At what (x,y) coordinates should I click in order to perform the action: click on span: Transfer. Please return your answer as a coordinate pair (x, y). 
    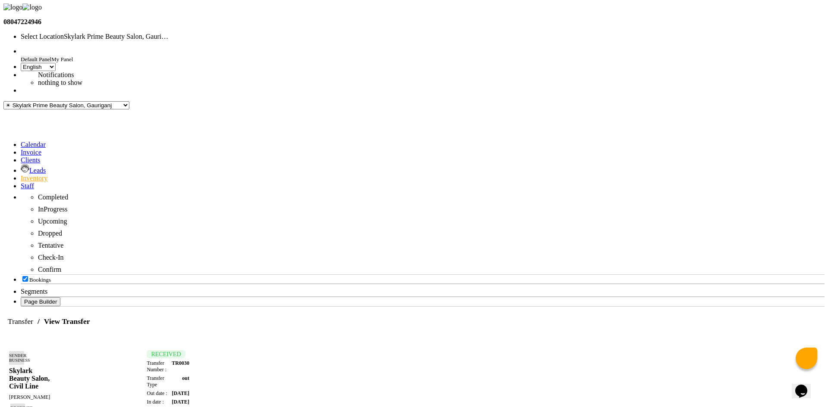
    Looking at the image, I should click on (20, 322).